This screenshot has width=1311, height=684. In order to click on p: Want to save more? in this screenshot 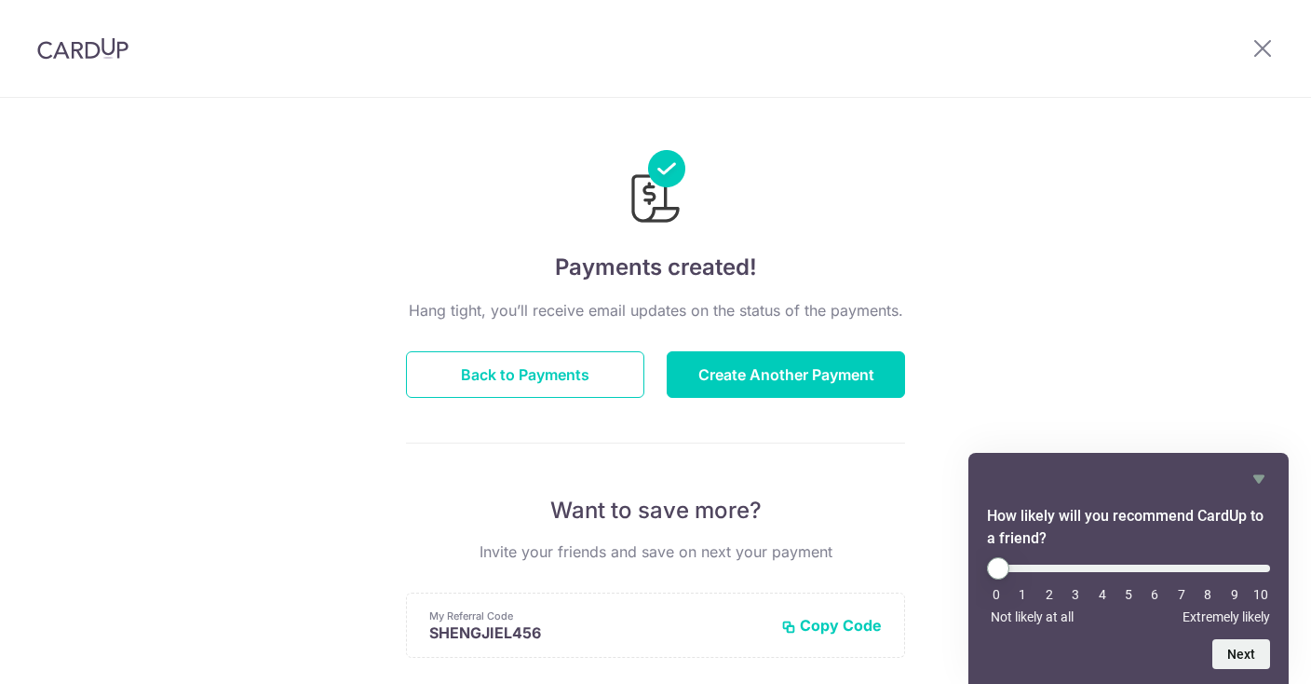, I will do `click(656, 510)`.